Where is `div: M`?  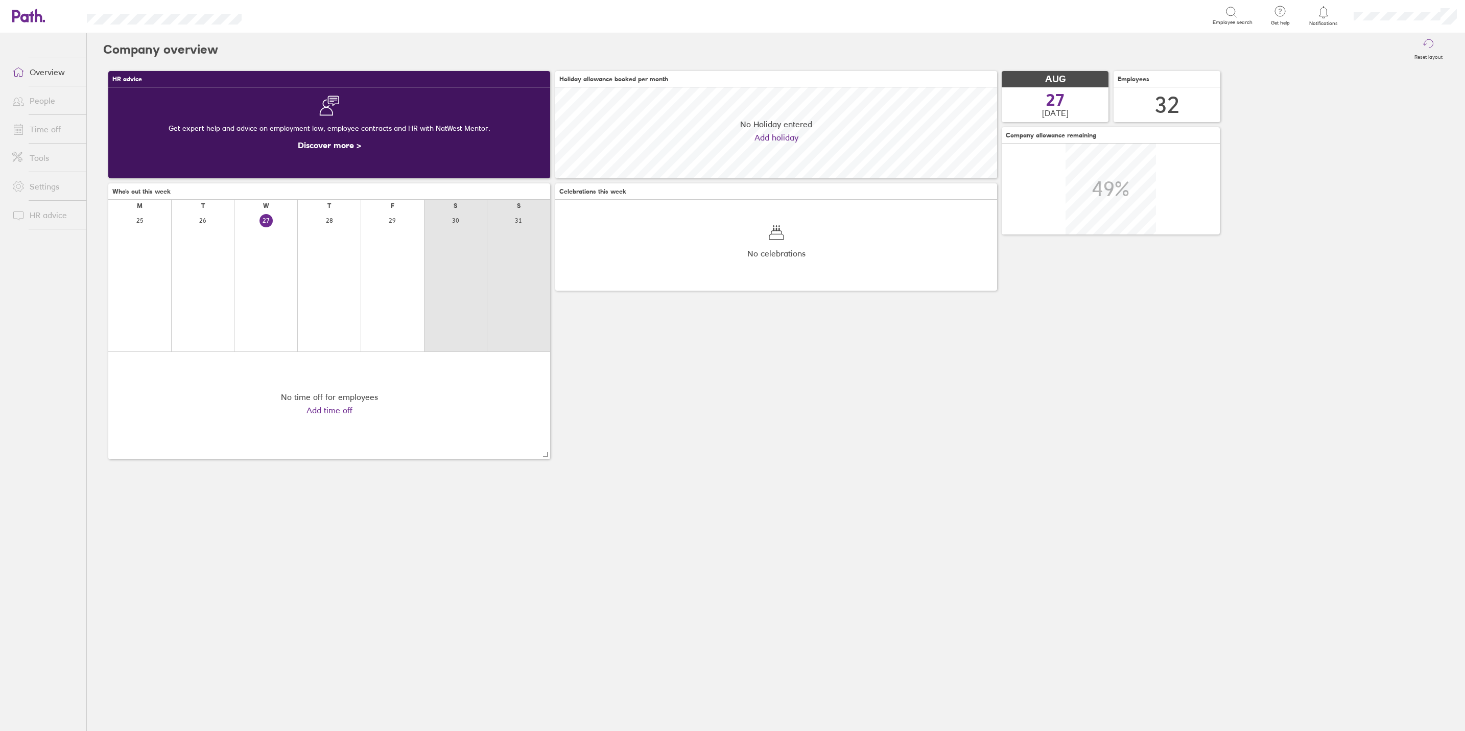
div: M is located at coordinates (139, 206).